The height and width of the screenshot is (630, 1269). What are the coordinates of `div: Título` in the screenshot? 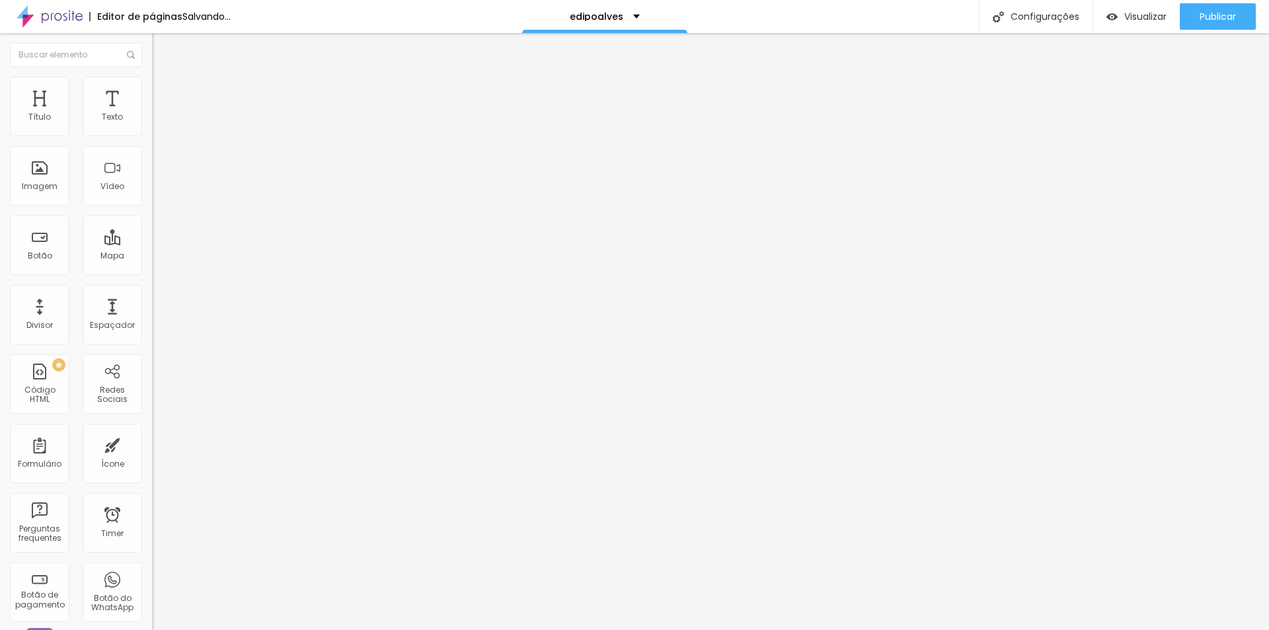 It's located at (40, 117).